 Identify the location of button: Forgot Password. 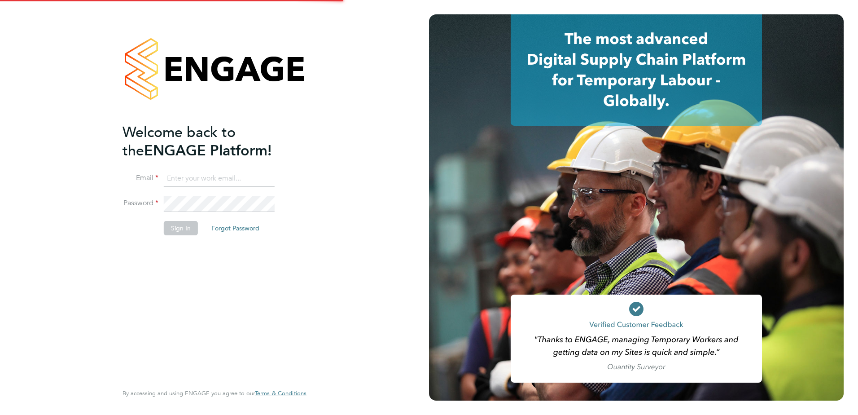
(235, 228).